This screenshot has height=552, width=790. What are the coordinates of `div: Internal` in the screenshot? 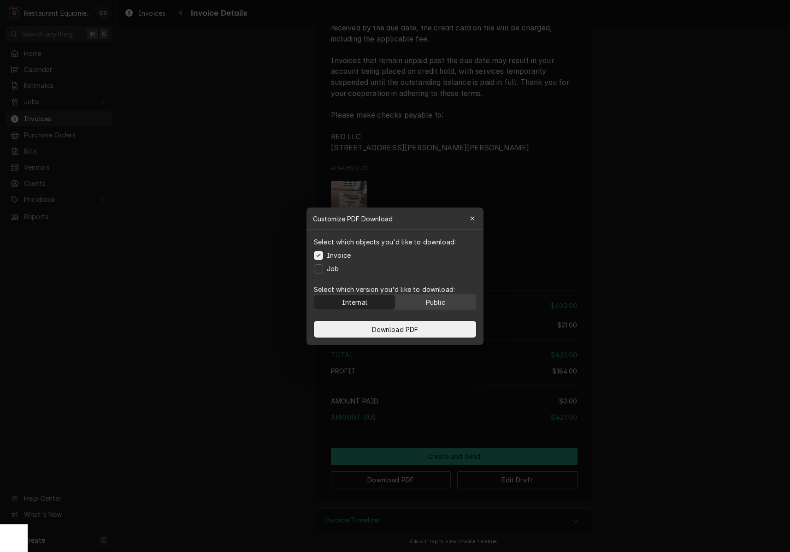 It's located at (354, 301).